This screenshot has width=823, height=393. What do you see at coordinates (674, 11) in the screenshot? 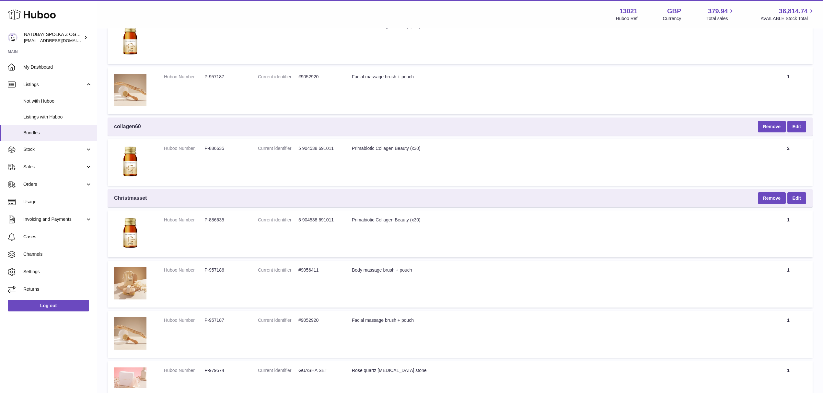
I see `strong: GBP` at bounding box center [674, 11].